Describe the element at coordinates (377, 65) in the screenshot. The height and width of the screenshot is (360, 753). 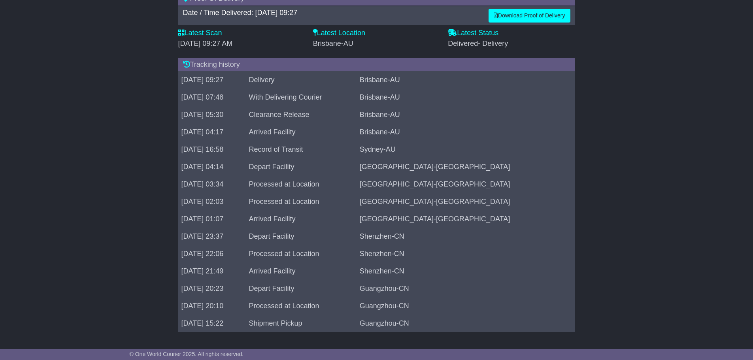
I see `div: Tracking history` at that location.